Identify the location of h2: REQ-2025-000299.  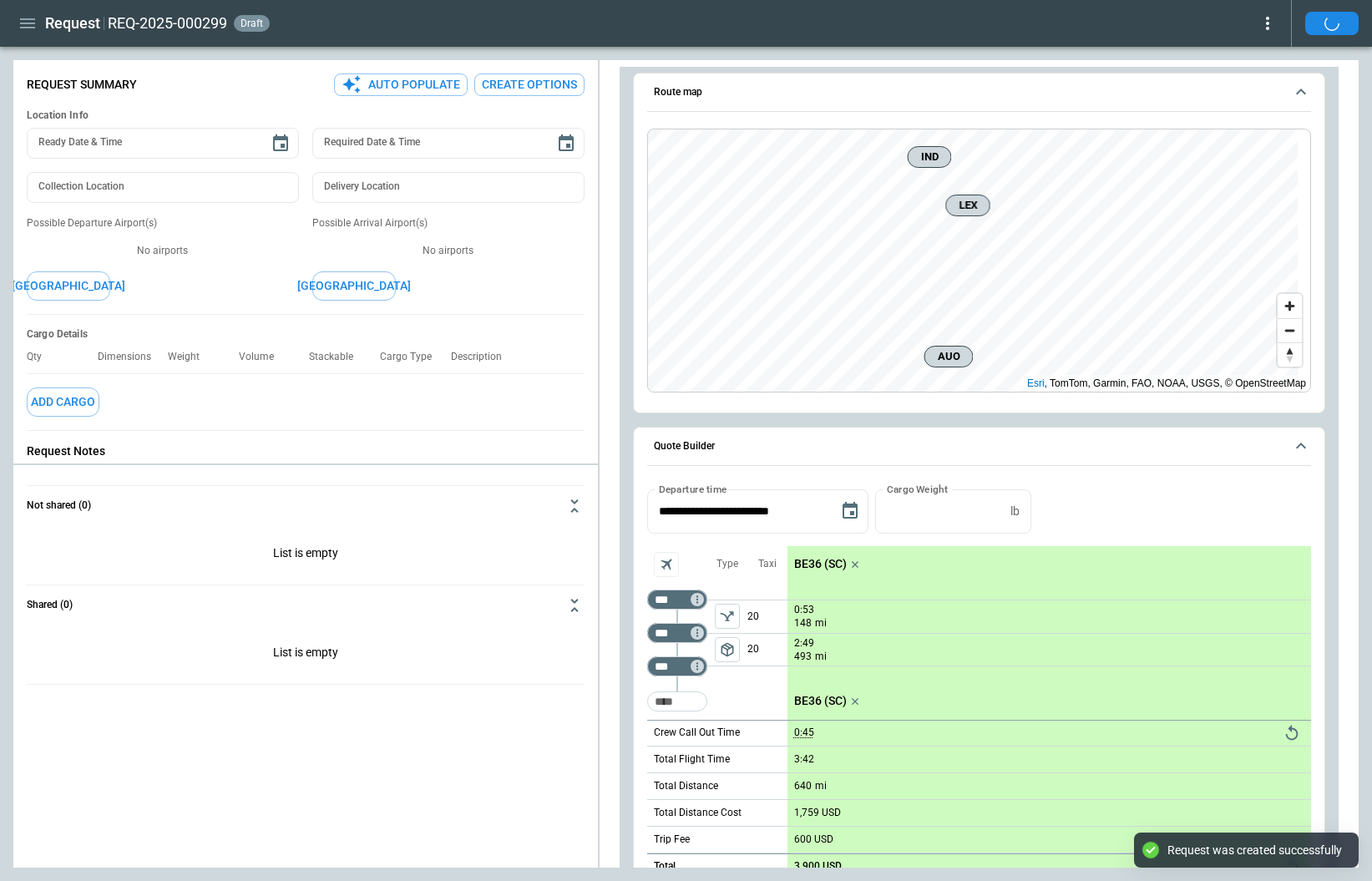
(167, 23).